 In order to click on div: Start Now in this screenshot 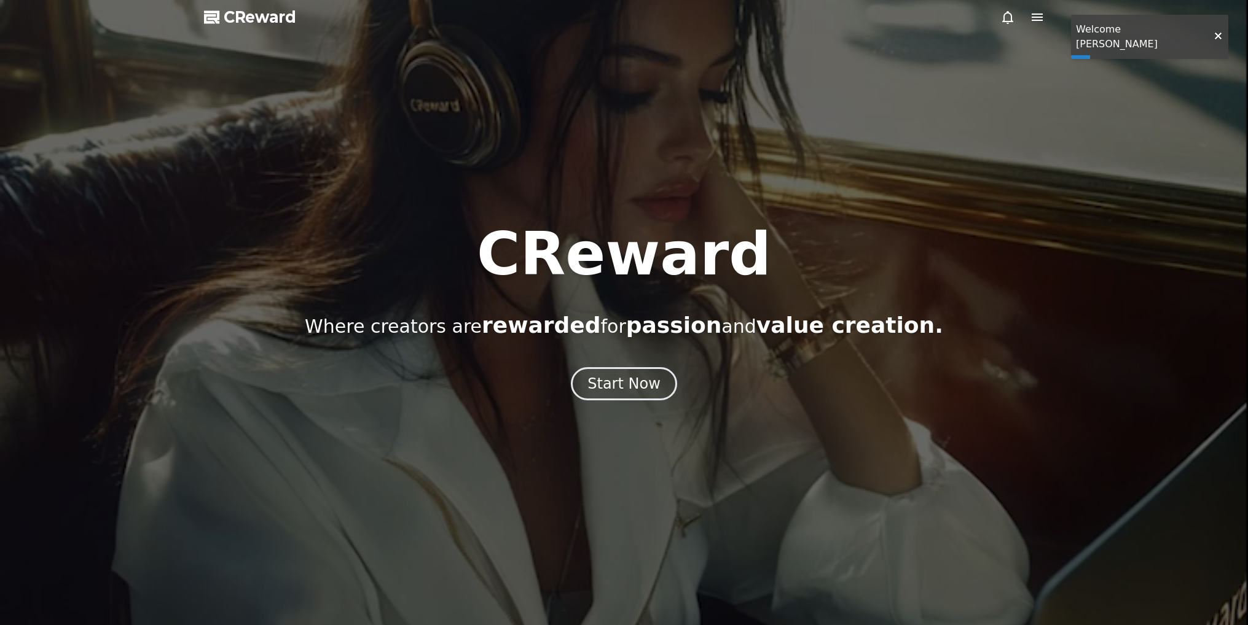, I will do `click(623, 384)`.